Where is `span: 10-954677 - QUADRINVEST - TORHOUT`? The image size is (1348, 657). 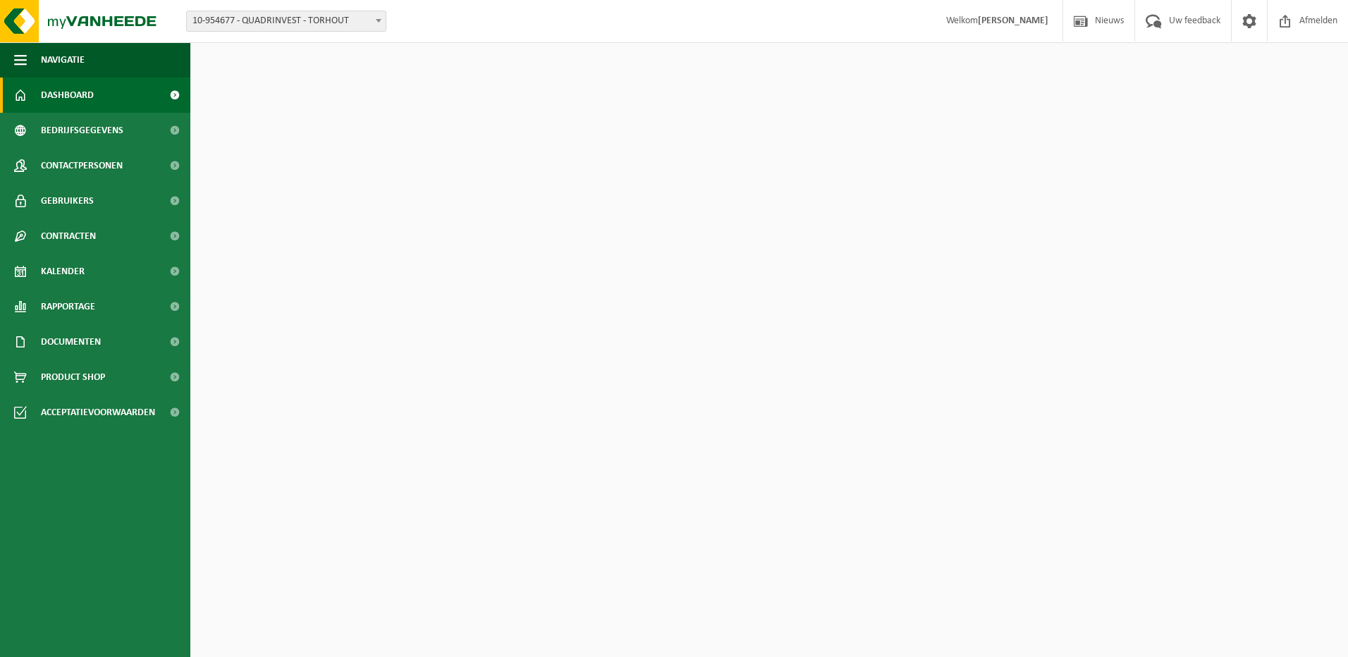
span: 10-954677 - QUADRINVEST - TORHOUT is located at coordinates (286, 21).